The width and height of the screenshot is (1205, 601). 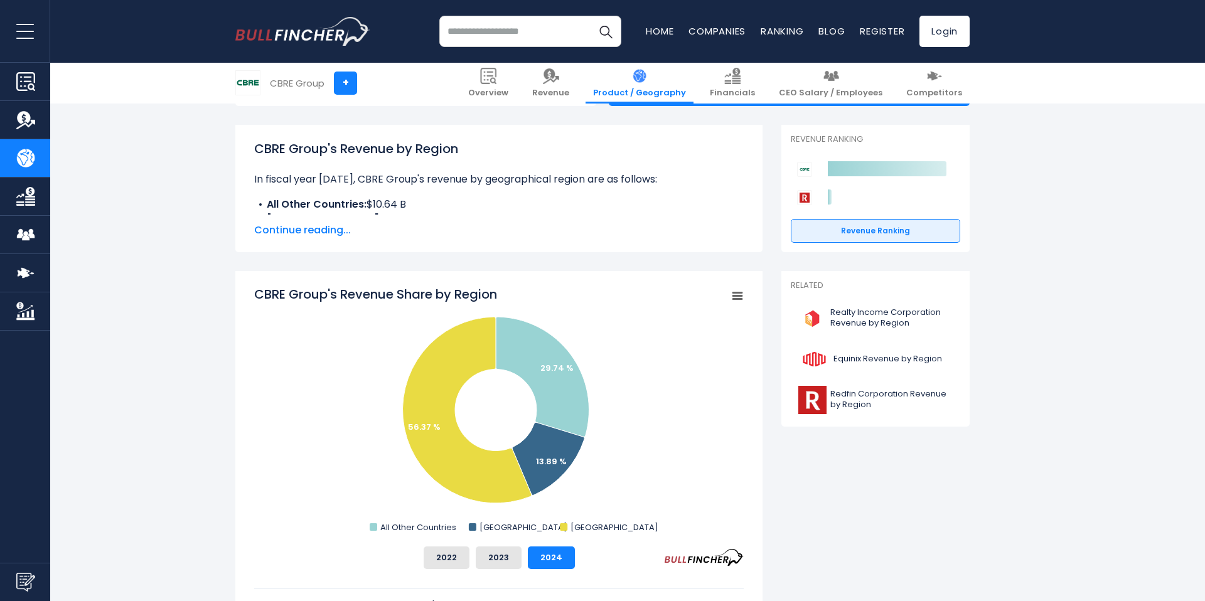 I want to click on a: Equinix Revenue by Region, so click(x=875, y=359).